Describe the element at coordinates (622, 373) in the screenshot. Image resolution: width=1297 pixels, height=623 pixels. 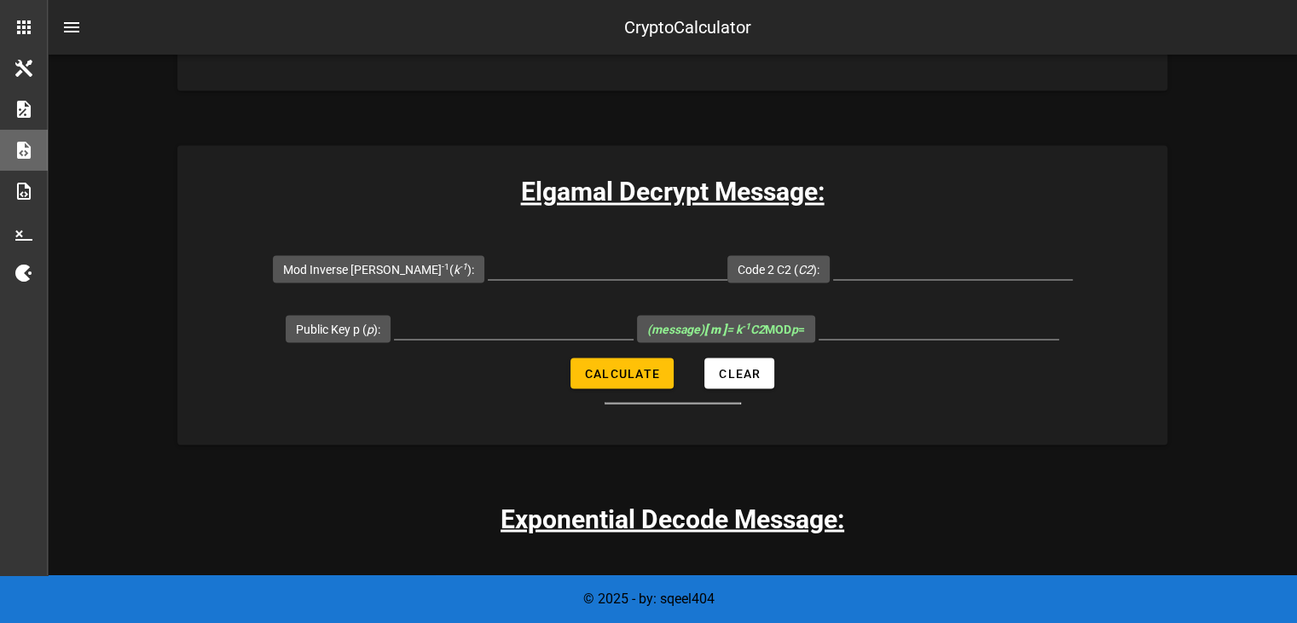
I see `span: Calculate` at that location.